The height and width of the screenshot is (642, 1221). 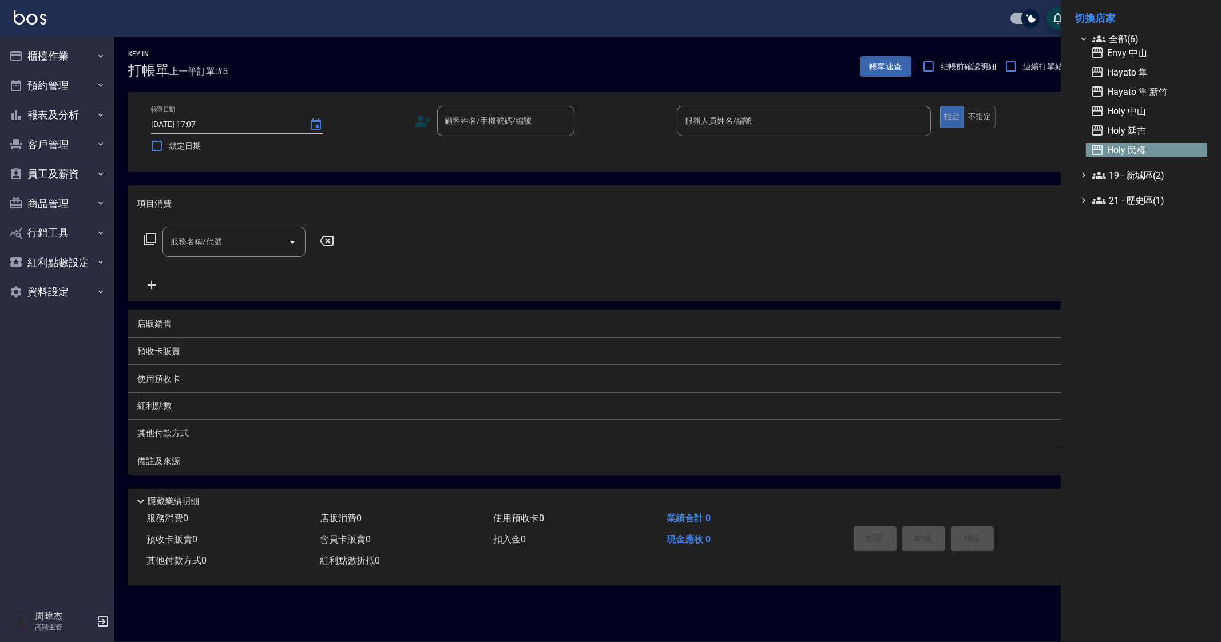 I want to click on span: Holy 中山, so click(x=1147, y=111).